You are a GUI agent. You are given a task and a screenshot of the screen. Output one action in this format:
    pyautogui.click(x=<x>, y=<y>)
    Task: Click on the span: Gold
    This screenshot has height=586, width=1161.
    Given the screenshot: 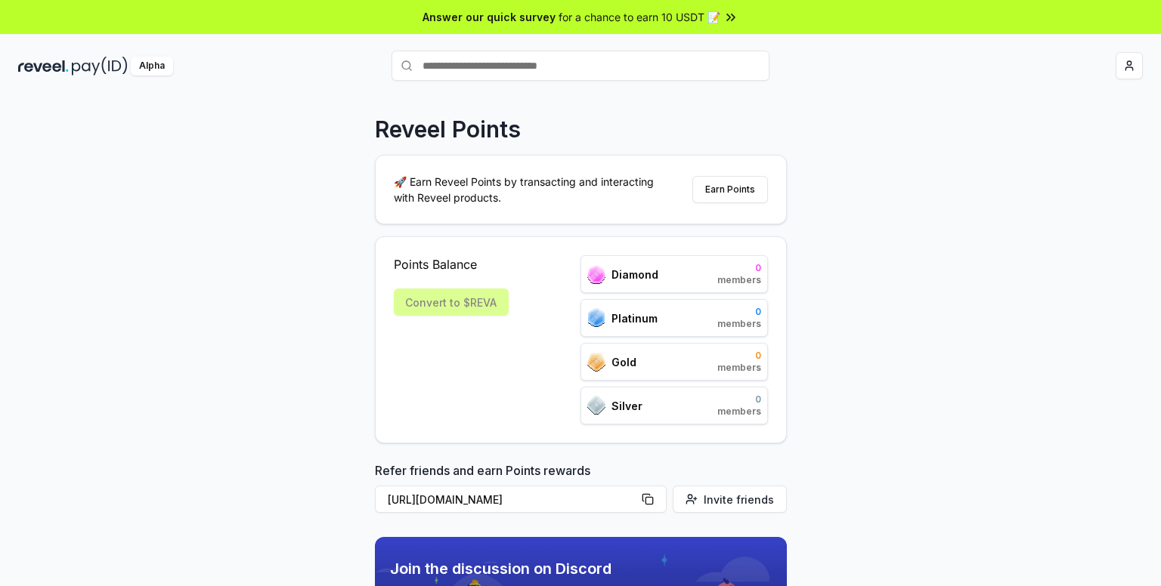 What is the action you would take?
    pyautogui.click(x=623, y=362)
    